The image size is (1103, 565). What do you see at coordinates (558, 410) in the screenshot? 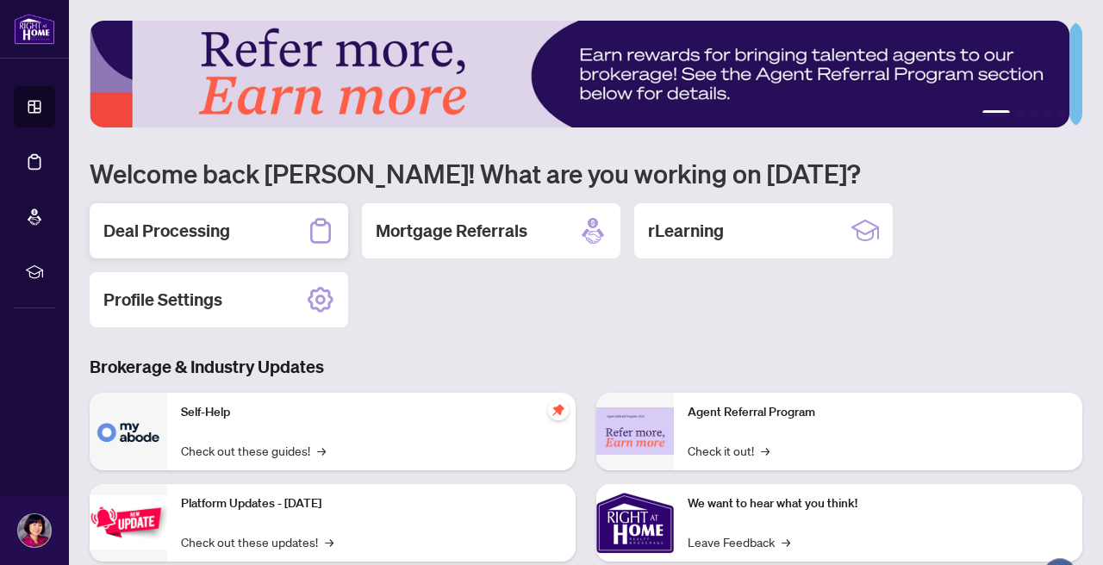
I see `span: pushpin` at bounding box center [558, 410].